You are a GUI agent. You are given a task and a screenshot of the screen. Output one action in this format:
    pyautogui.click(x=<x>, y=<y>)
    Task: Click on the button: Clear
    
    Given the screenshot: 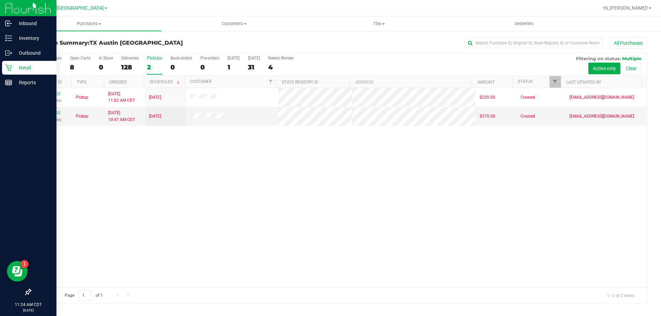 What is the action you would take?
    pyautogui.click(x=631, y=69)
    